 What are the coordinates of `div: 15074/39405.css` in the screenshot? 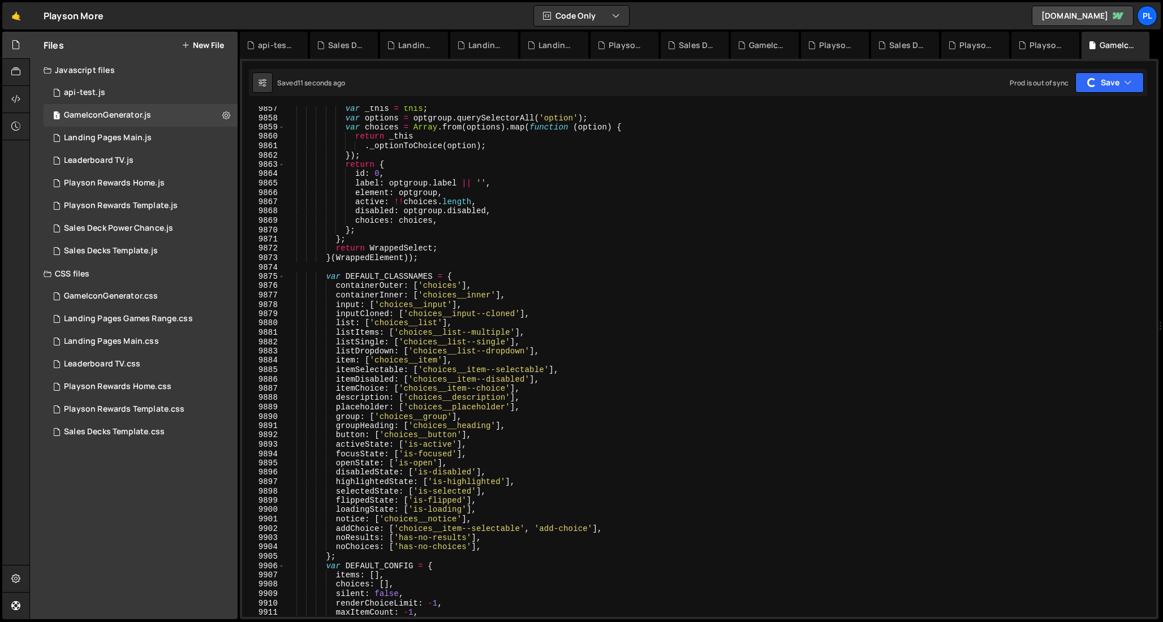 It's located at (140, 364).